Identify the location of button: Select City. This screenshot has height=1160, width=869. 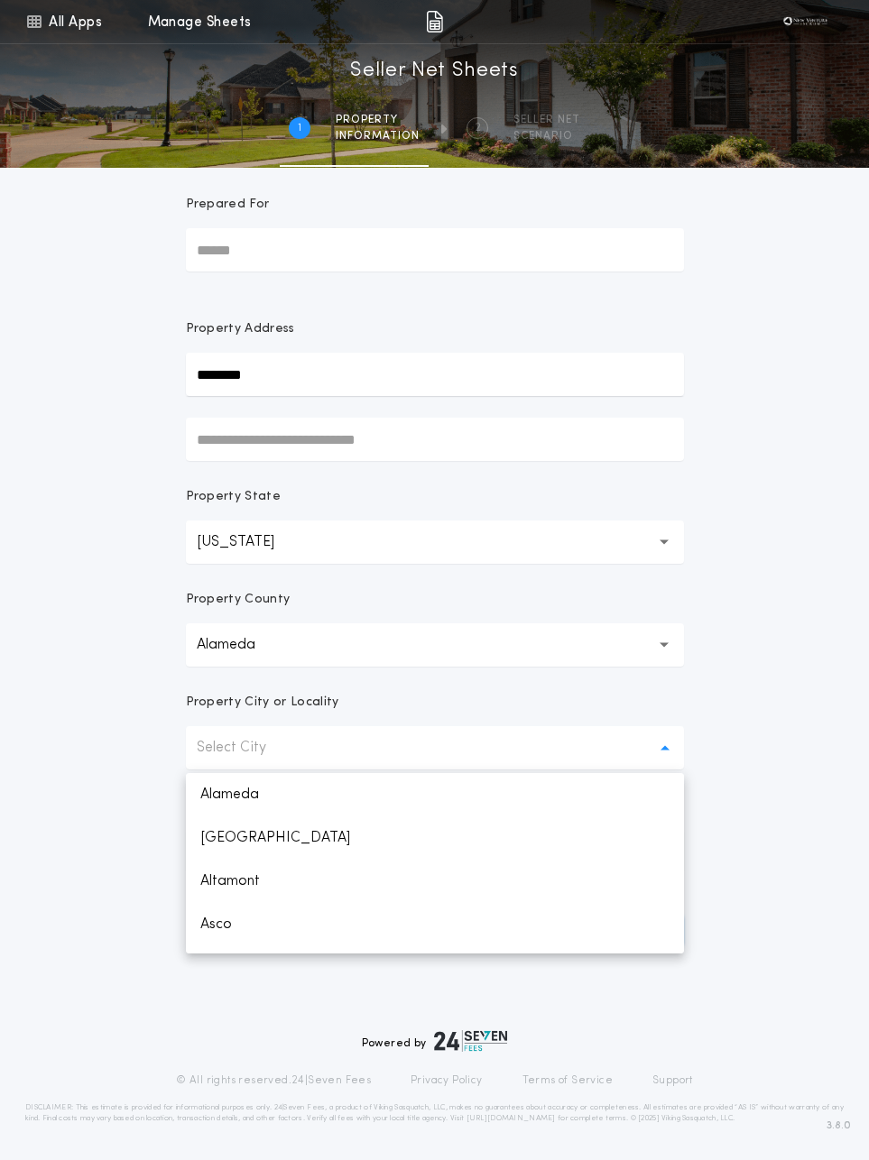
(435, 748).